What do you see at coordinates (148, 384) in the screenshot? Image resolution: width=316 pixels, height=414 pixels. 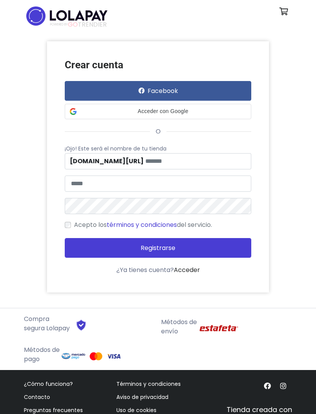 I see `a: Términos y condiciones` at bounding box center [148, 384].